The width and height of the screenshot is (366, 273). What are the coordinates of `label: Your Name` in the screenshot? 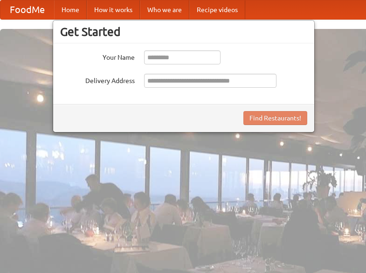 It's located at (97, 56).